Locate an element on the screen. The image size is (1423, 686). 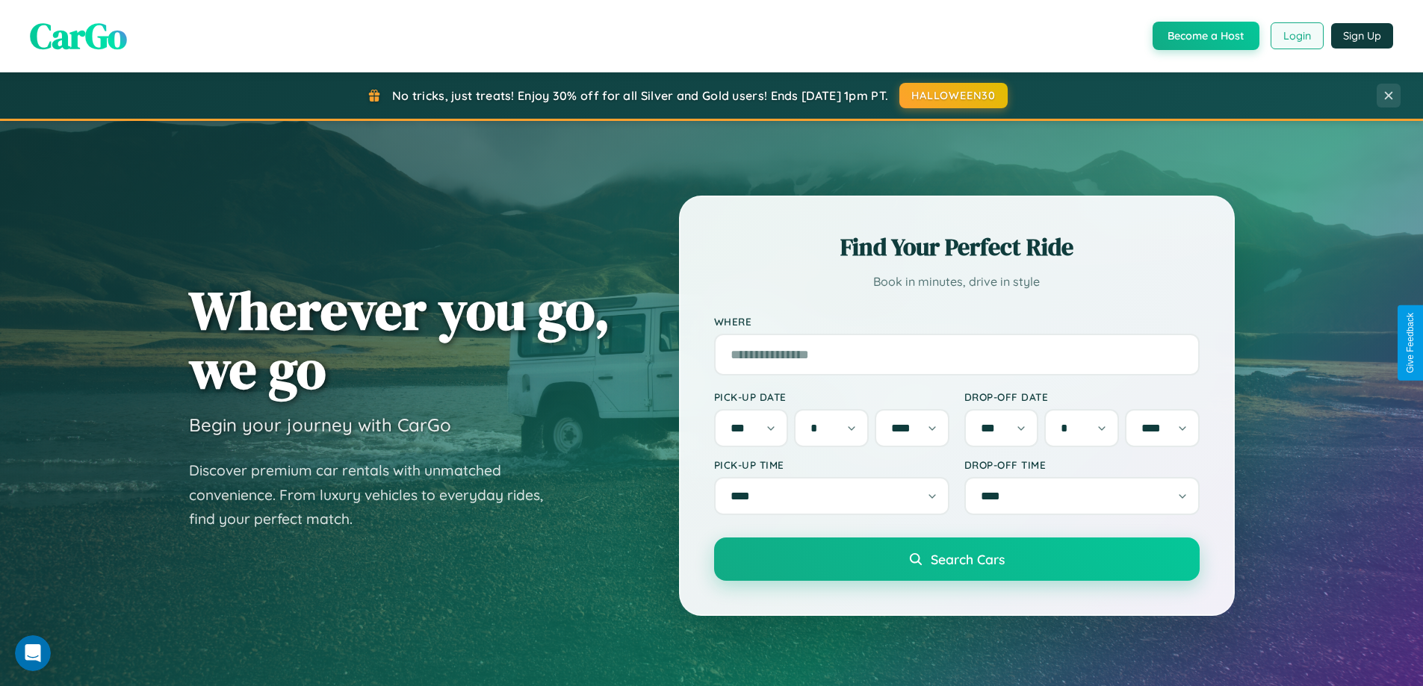
label: Pick-up Date is located at coordinates (831, 397).